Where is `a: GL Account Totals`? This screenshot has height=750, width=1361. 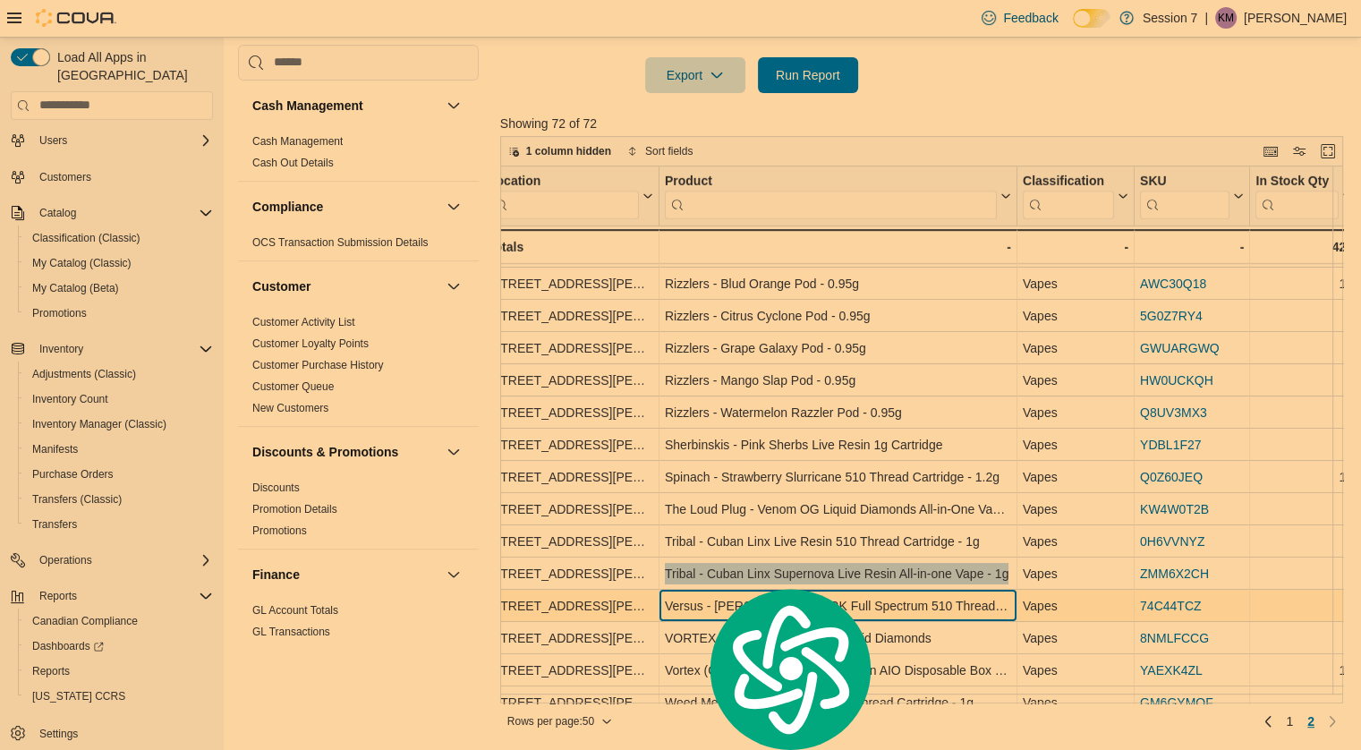
a: GL Account Totals is located at coordinates (295, 610).